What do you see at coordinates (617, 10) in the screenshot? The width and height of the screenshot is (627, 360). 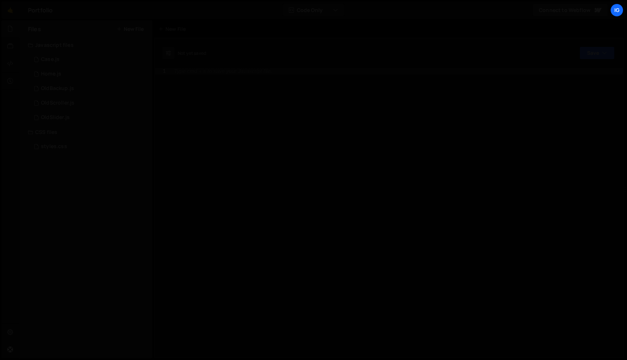 I see `div: Ig` at bounding box center [617, 10].